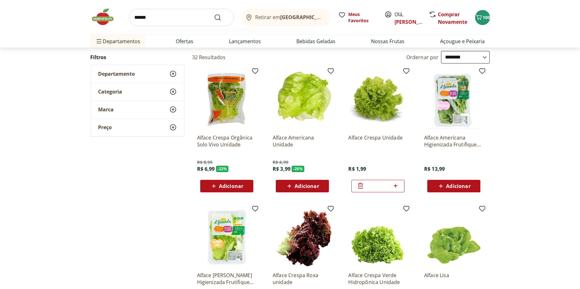 The image size is (580, 289). I want to click on button: Categoria, so click(138, 92).